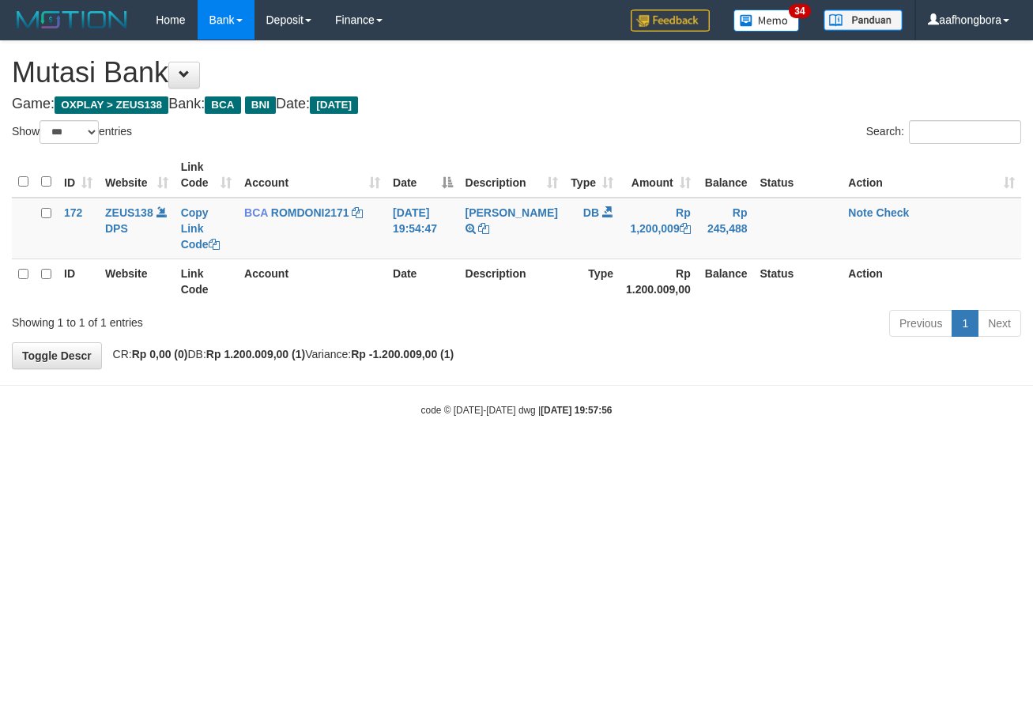 The height and width of the screenshot is (721, 1033). Describe the element at coordinates (137, 281) in the screenshot. I see `th: Website` at that location.